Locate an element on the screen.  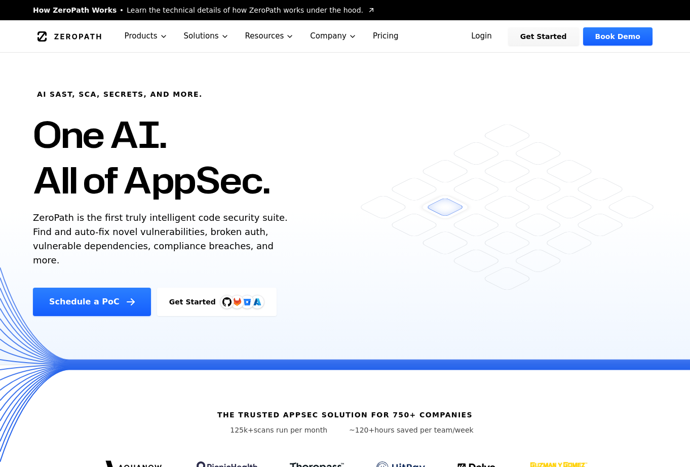
p: ZeroPath is the first truly intelligent code security suite. Find and auto-fix novel vulnerabilit... is located at coordinates (163, 239).